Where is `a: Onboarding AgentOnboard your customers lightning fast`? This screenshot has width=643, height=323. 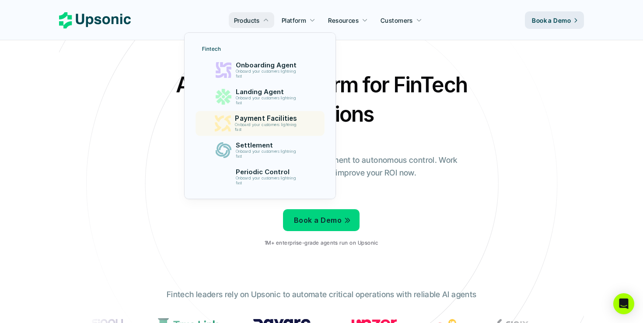
a: Onboarding AgentOnboard your customers lightning fast is located at coordinates (260, 70).